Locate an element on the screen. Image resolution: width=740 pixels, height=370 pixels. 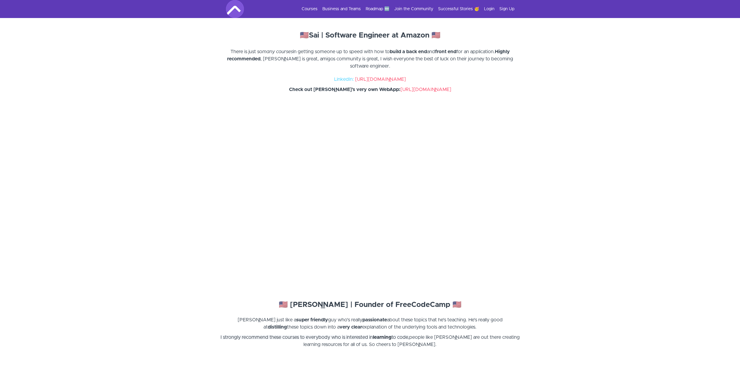
strong: learning is located at coordinates (382, 338).